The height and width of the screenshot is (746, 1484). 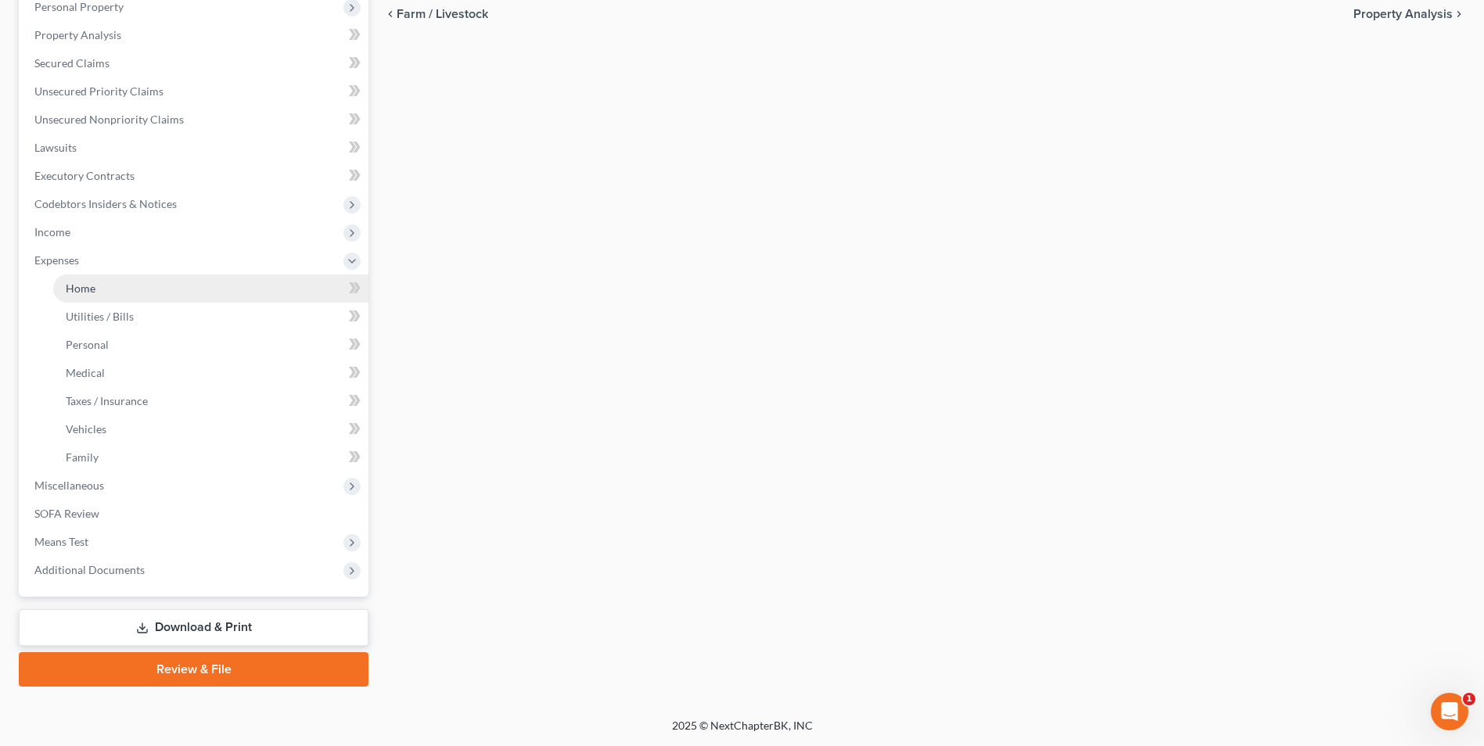 What do you see at coordinates (742, 732) in the screenshot?
I see `div: 2025 © NextChapterBK, INC` at bounding box center [742, 732].